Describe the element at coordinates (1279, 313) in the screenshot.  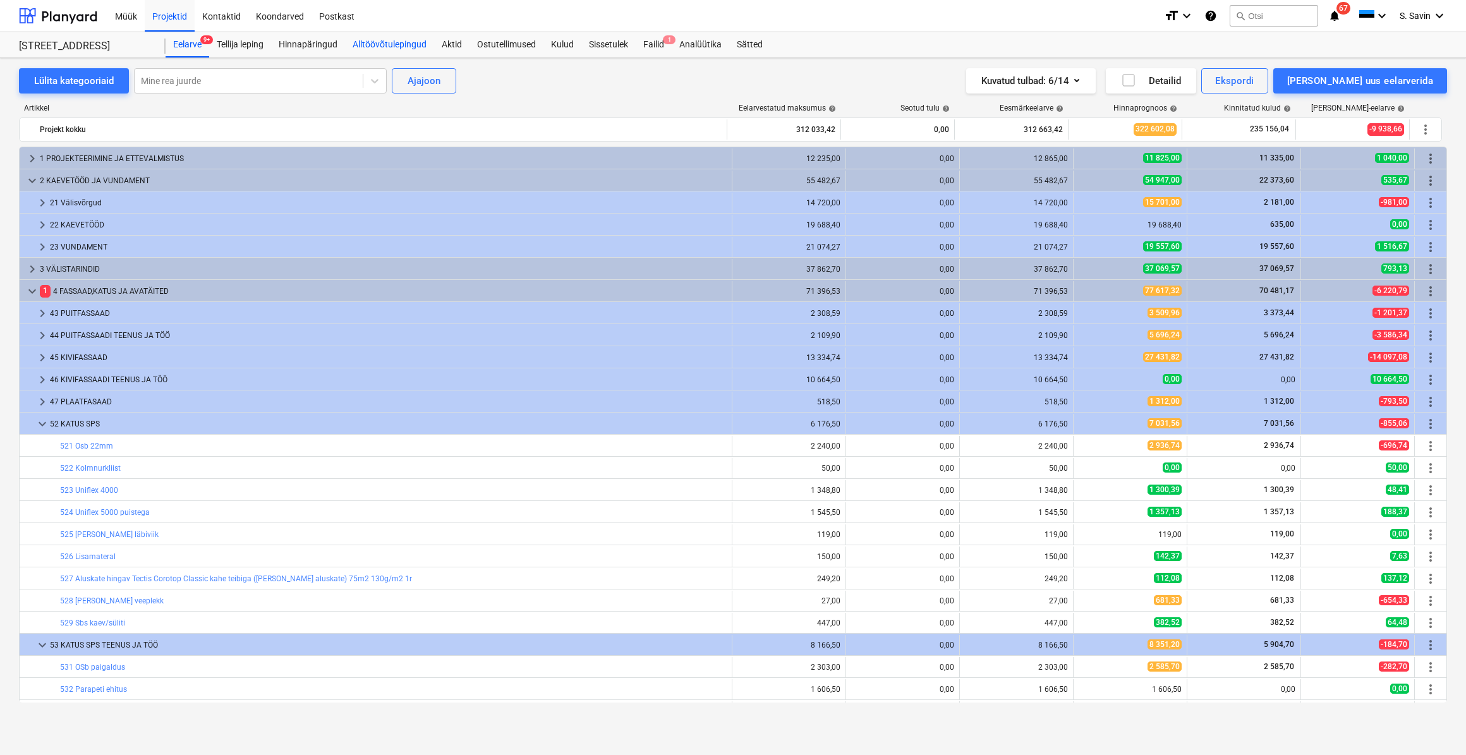
I see `span: 3 373,44` at that location.